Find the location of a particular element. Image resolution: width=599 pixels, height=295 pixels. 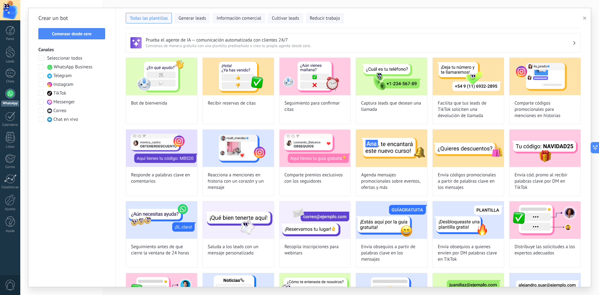

span: Envía cód. promo al recibir palabras clave por DM en TikTok is located at coordinates (545, 181).